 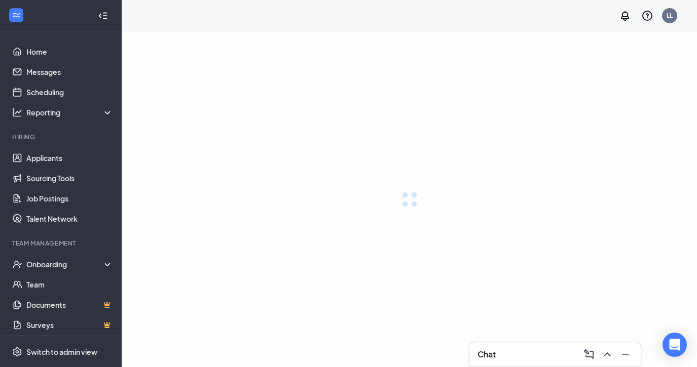 I want to click on svg: Notifications, so click(x=625, y=16).